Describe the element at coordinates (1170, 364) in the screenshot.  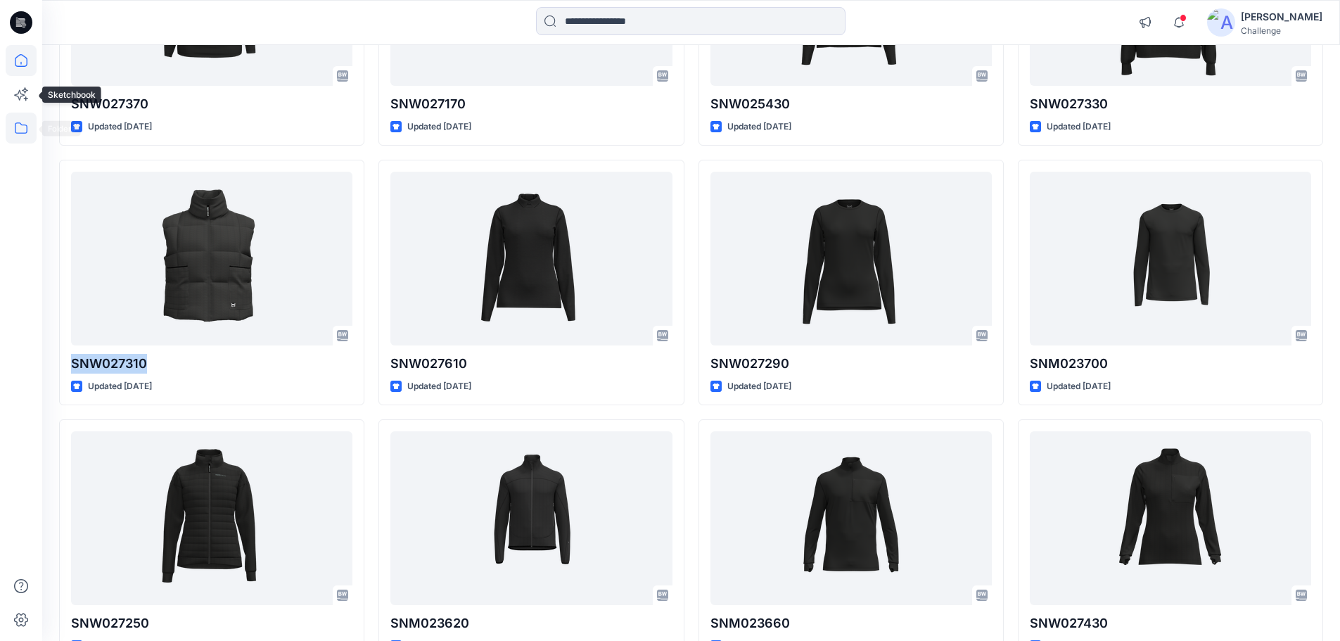
I see `p: SNM023700` at that location.